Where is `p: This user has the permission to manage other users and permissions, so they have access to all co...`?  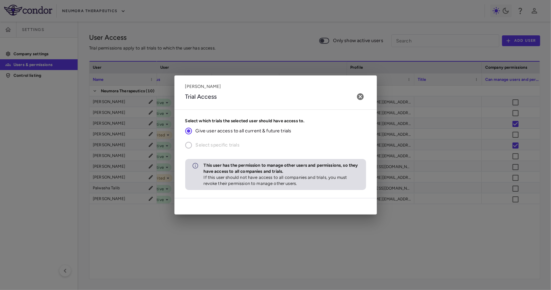
p: This user has the permission to manage other users and permissions, so they have access to all co... is located at coordinates (281, 169).